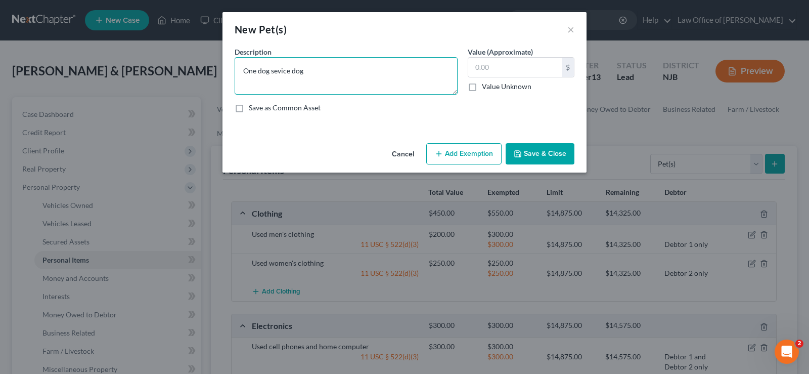  What do you see at coordinates (540, 154) in the screenshot?
I see `button: Save & Close` at bounding box center [540, 154].